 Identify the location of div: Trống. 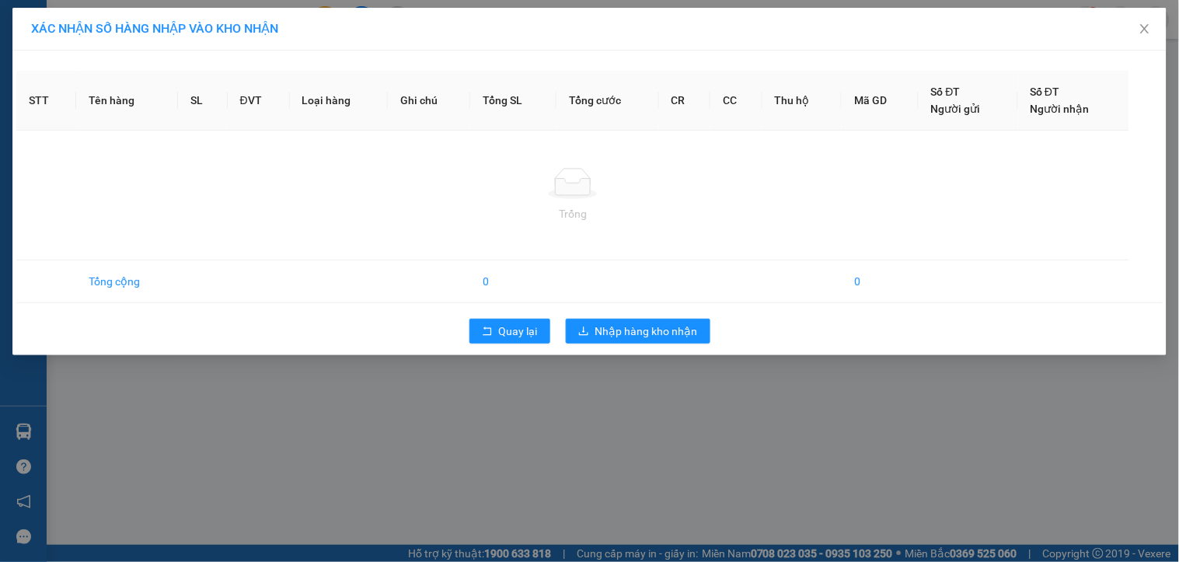
(573, 214).